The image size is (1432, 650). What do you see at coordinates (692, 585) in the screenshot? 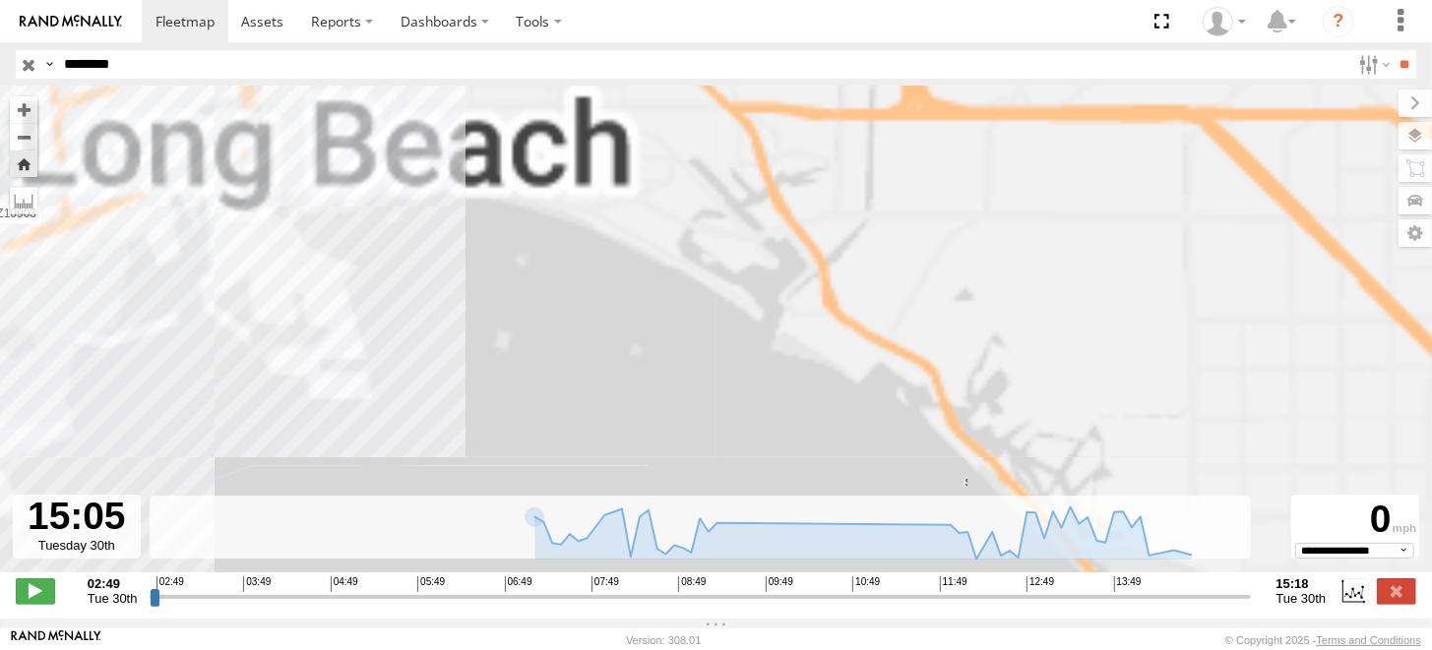
I see `span: 08:49` at bounding box center [692, 585].